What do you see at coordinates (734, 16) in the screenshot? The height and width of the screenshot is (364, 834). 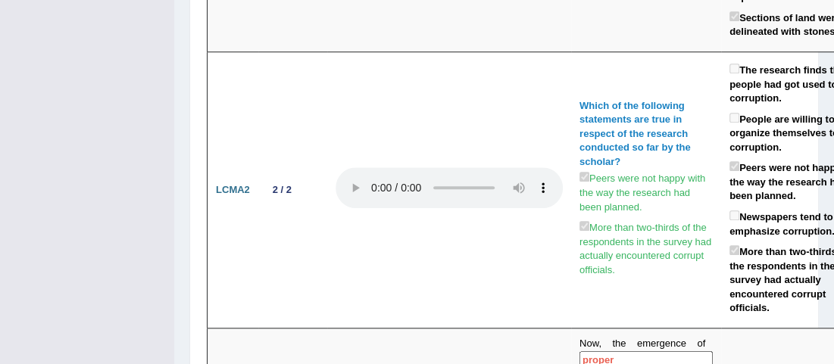 I see `input: Sections of land were delineated with stones` at bounding box center [734, 16].